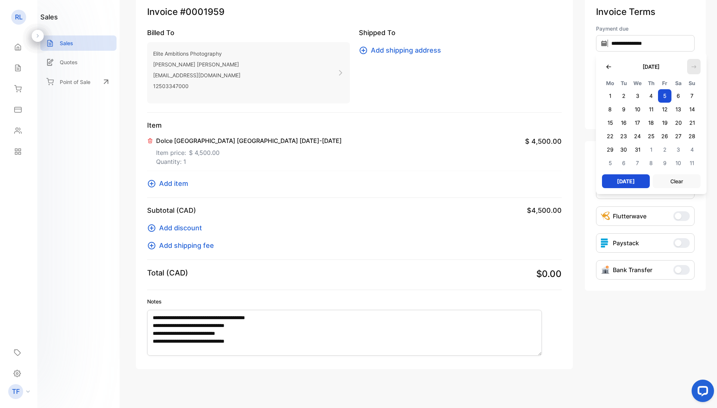  Describe the element at coordinates (402, 50) in the screenshot. I see `button: Add shipping address` at that location.